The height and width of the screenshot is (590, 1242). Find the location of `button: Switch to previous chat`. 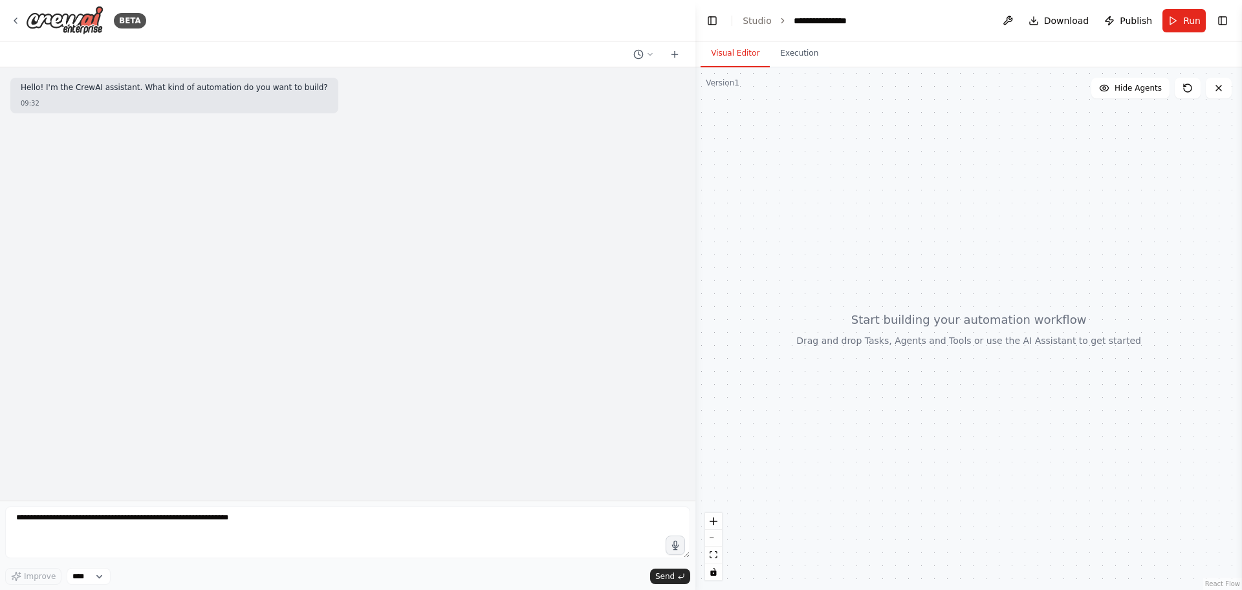

button: Switch to previous chat is located at coordinates (644, 54).